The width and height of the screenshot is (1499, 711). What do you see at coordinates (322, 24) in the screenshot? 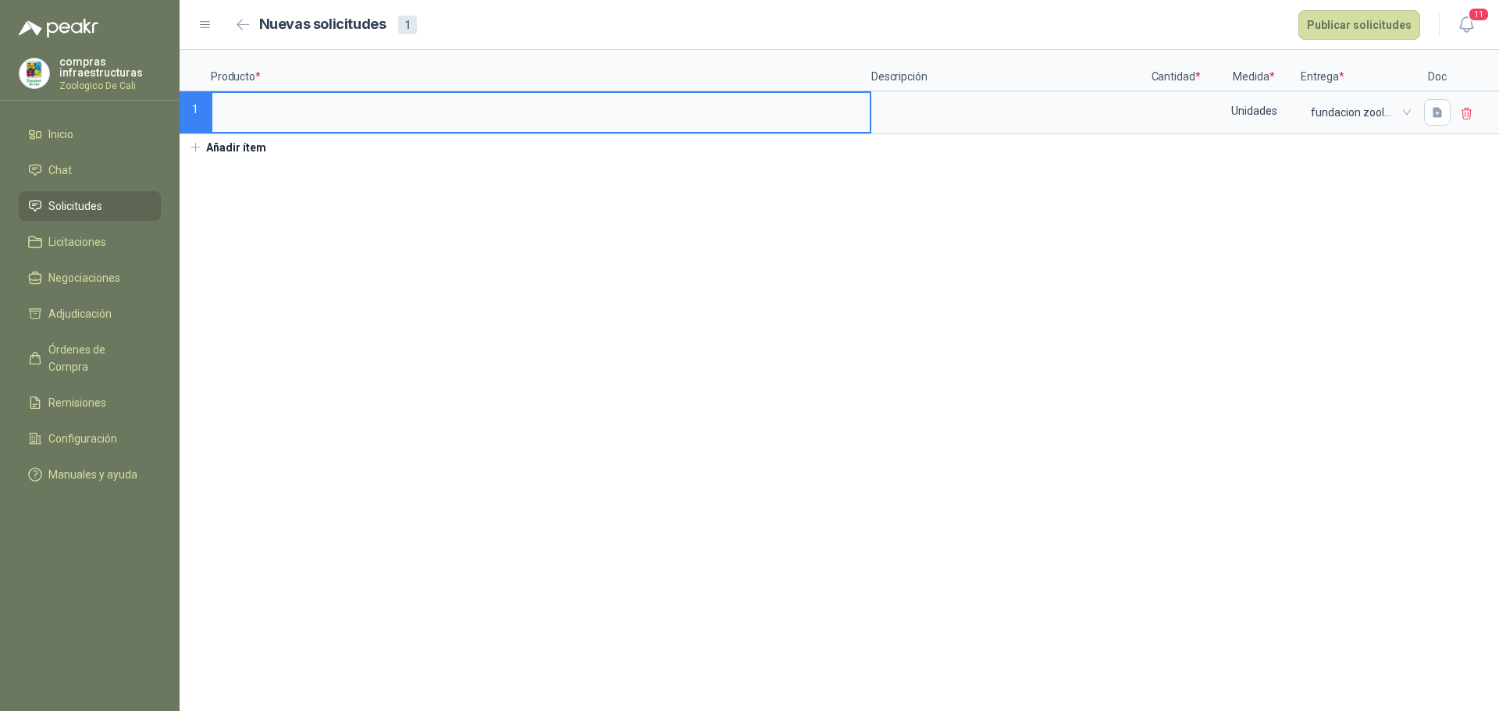
I see `h2: Nuevas solicitudes` at bounding box center [322, 24].